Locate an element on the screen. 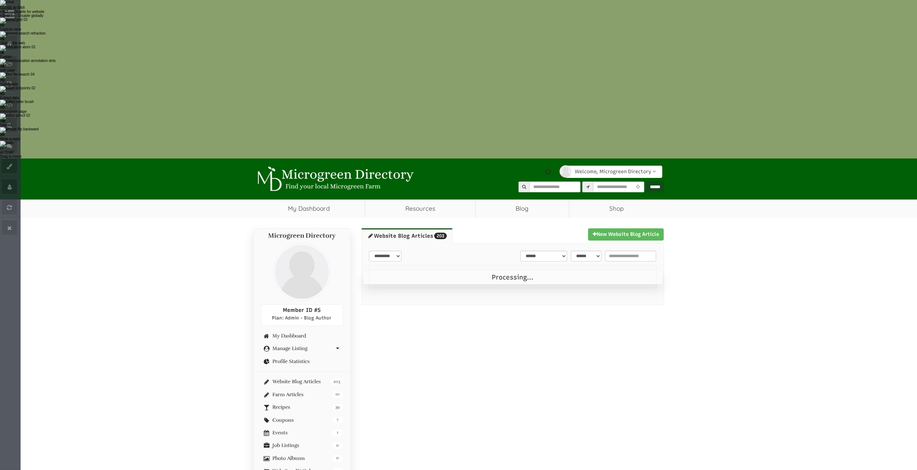 Image resolution: width=917 pixels, height=470 pixels. a: 10 Farm Articles is located at coordinates (302, 394).